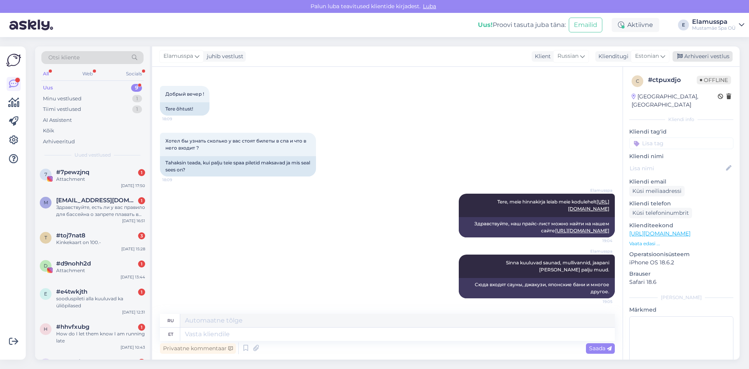 This screenshot has width=749, height=369. I want to click on div: 9, so click(137, 88).